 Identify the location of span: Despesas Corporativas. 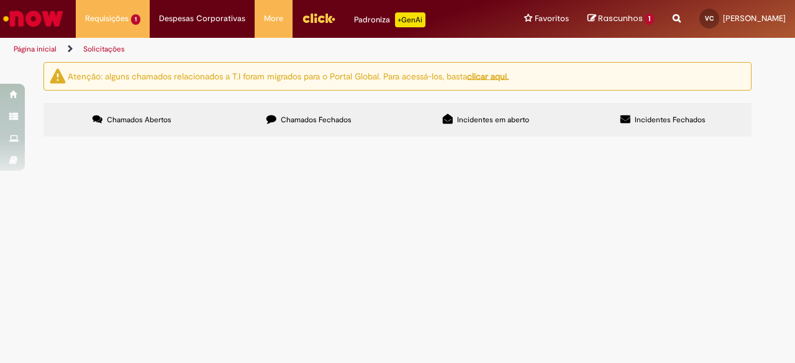
(202, 19).